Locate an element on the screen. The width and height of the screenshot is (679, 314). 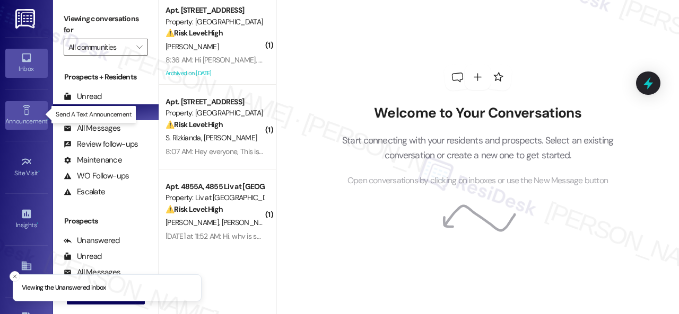
label: Viewing conversations for is located at coordinates (106, 24).